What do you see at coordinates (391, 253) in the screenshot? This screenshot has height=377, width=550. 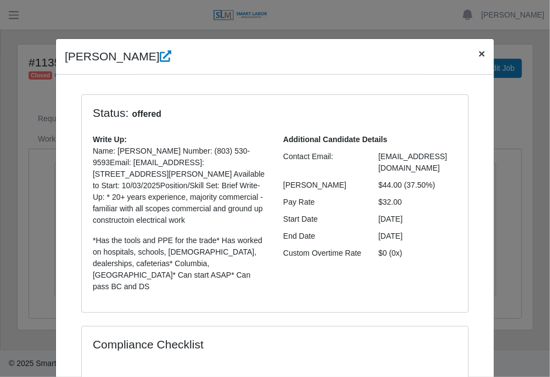 I see `span: $0 (0x)` at bounding box center [391, 253].